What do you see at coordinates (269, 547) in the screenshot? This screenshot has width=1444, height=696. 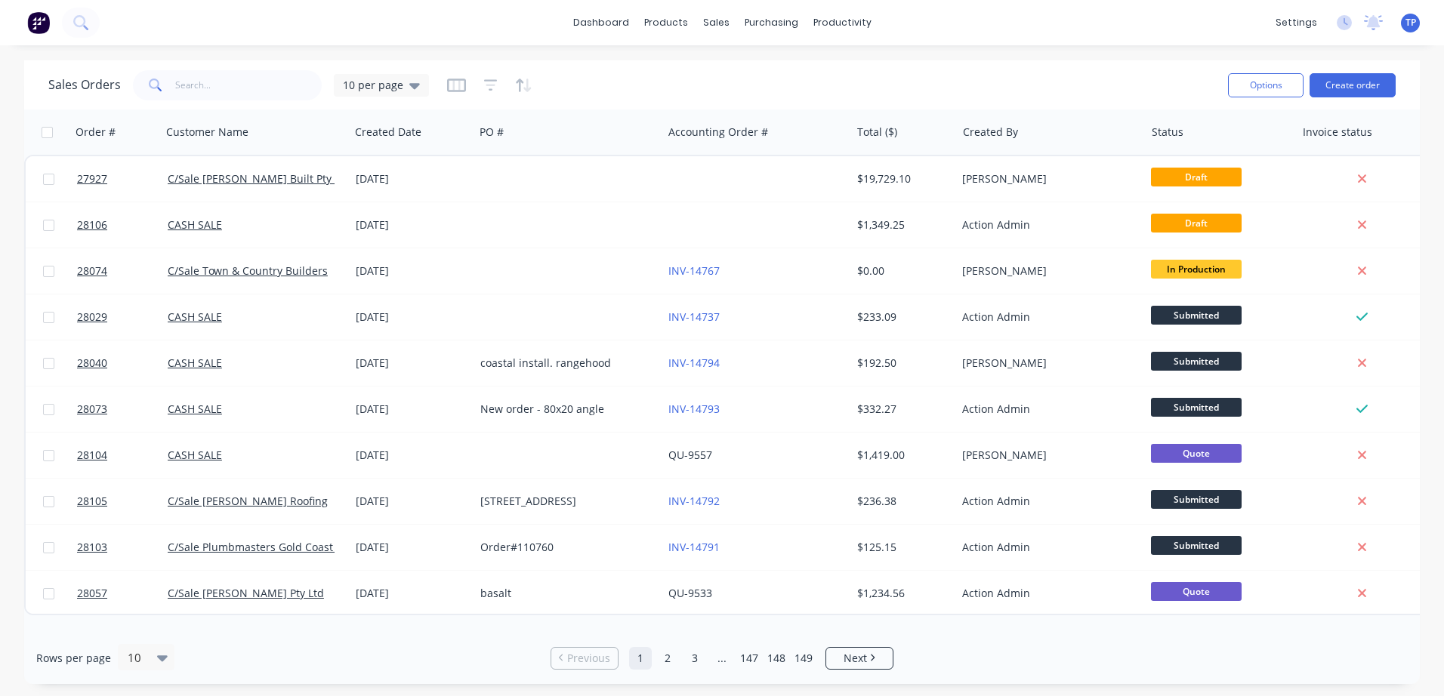 I see `a: C/Sale Plumbmasters Gold Coast Pty Ltd` at bounding box center [269, 547].